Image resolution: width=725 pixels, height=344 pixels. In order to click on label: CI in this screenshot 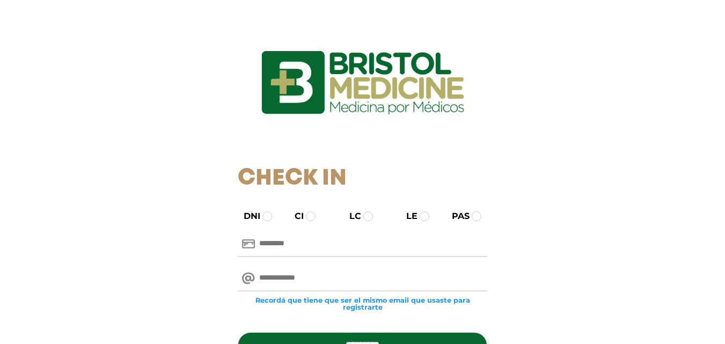, I will do `click(294, 216)`.